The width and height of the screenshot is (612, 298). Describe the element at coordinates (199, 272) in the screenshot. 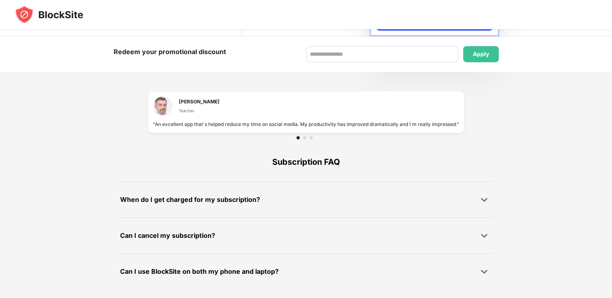

I see `div: Can I use BlockSite on both my phone and laptop?` at that location.